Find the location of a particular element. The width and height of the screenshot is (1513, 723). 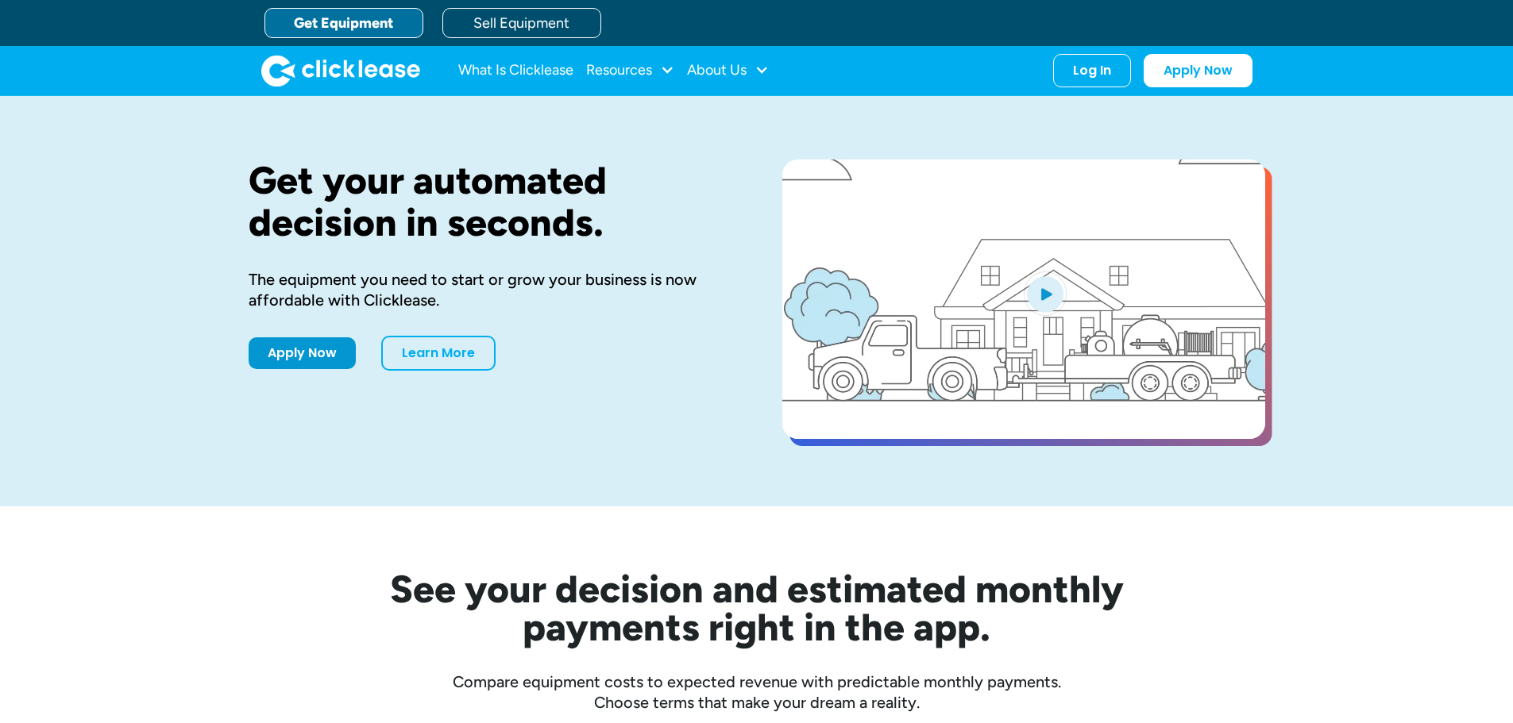

a: Learn More is located at coordinates (438, 353).